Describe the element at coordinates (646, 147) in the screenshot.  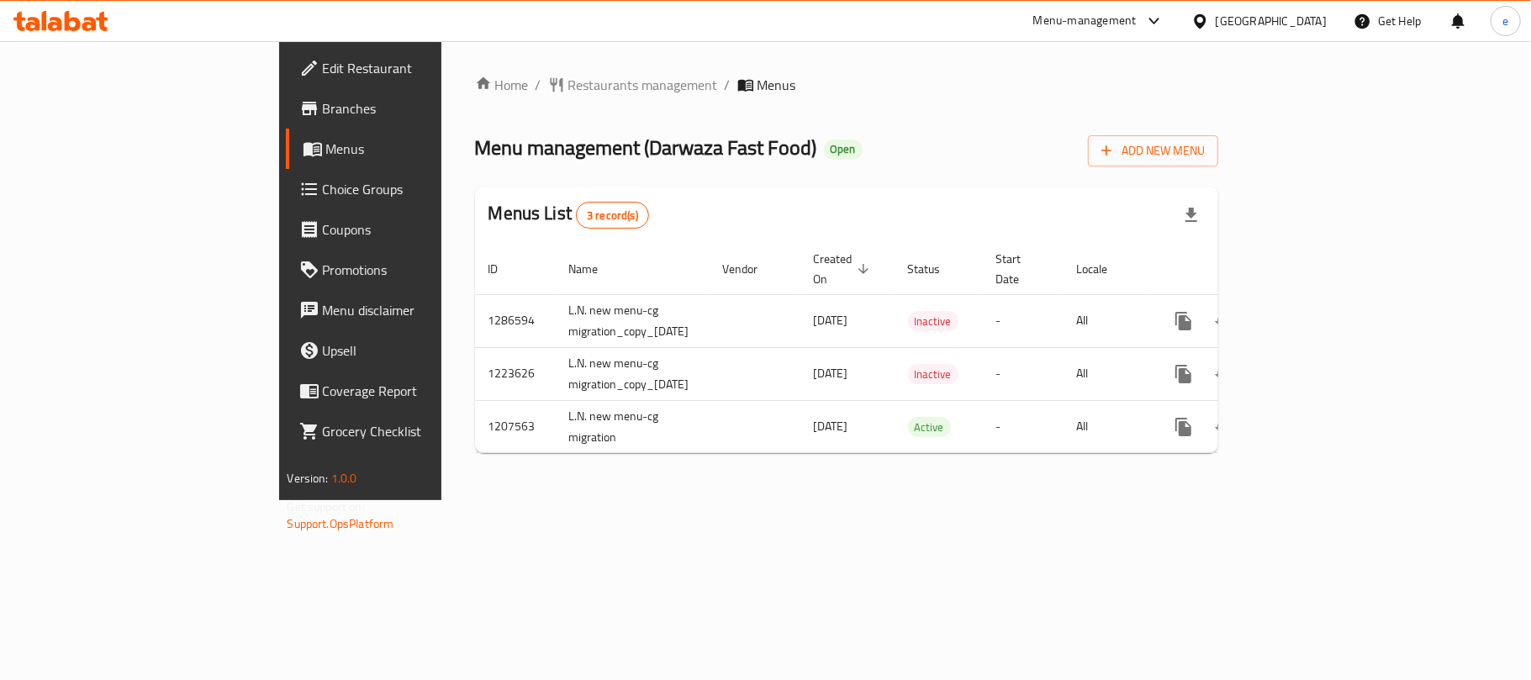
I see `span: Menu management ( Darwaza Fast Food )` at that location.